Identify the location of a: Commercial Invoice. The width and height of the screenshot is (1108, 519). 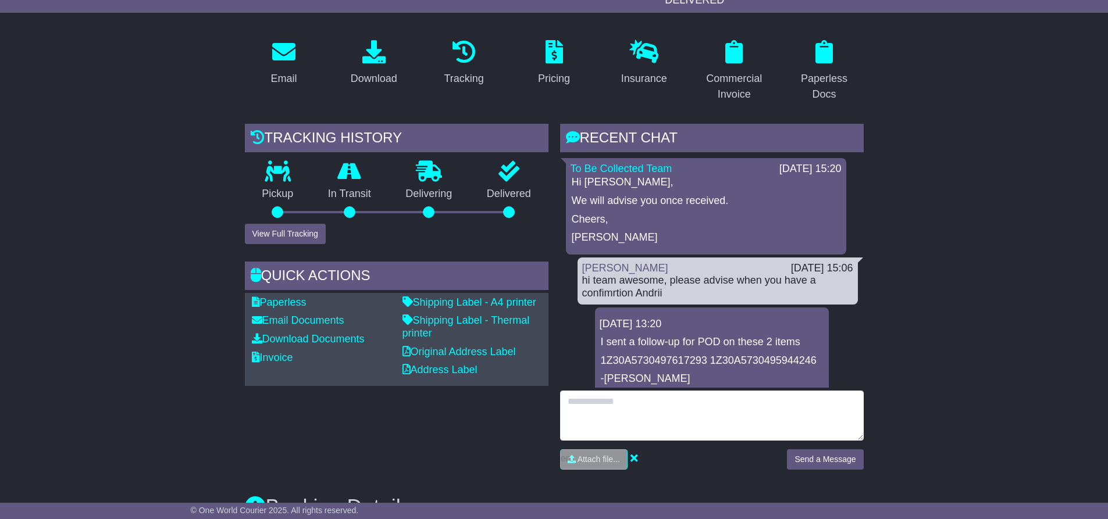
(734, 71).